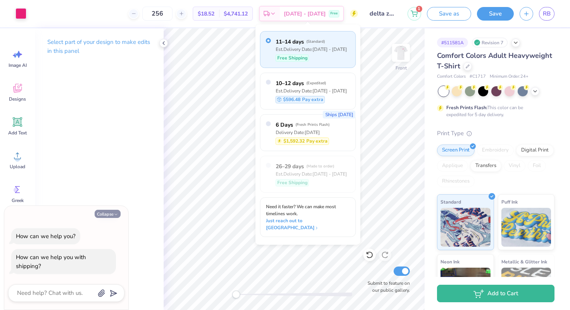 This screenshot has height=310, width=570. What do you see at coordinates (387, 286) in the screenshot?
I see `label: Submit to feature on our public gallery.` at bounding box center [387, 286].